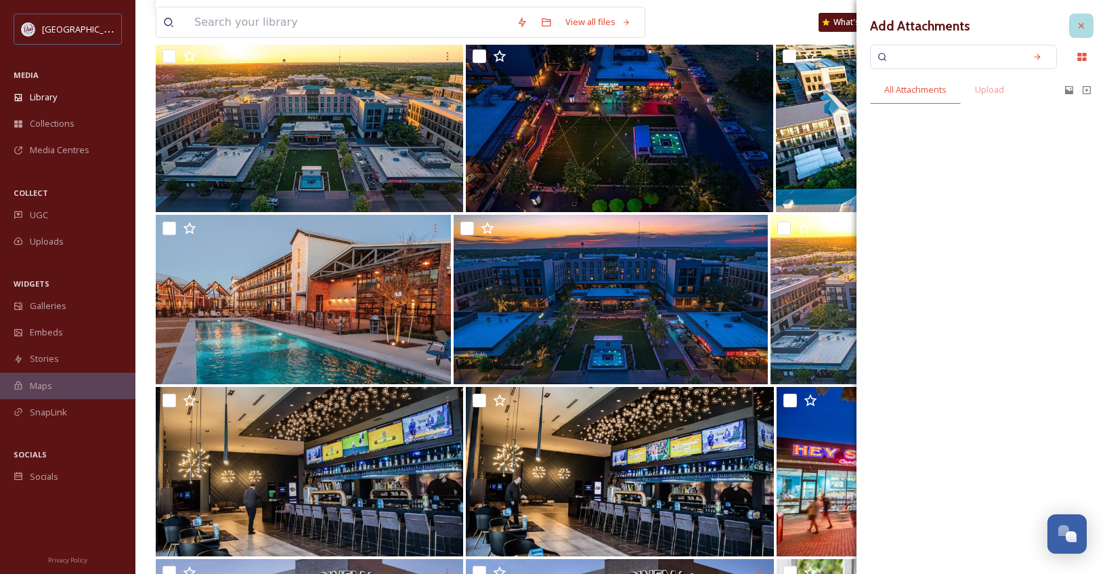 This screenshot has height=574, width=1107. Describe the element at coordinates (920, 26) in the screenshot. I see `h3: Add Attachments` at that location.